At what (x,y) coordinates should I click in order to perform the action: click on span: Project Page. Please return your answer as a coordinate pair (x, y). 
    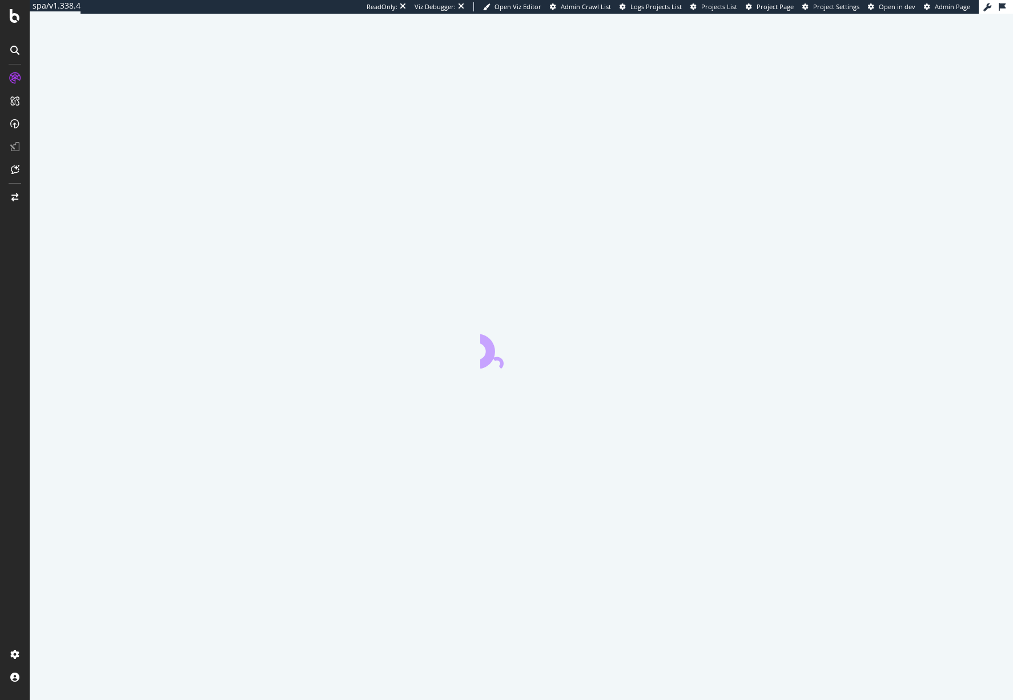
    Looking at the image, I should click on (775, 6).